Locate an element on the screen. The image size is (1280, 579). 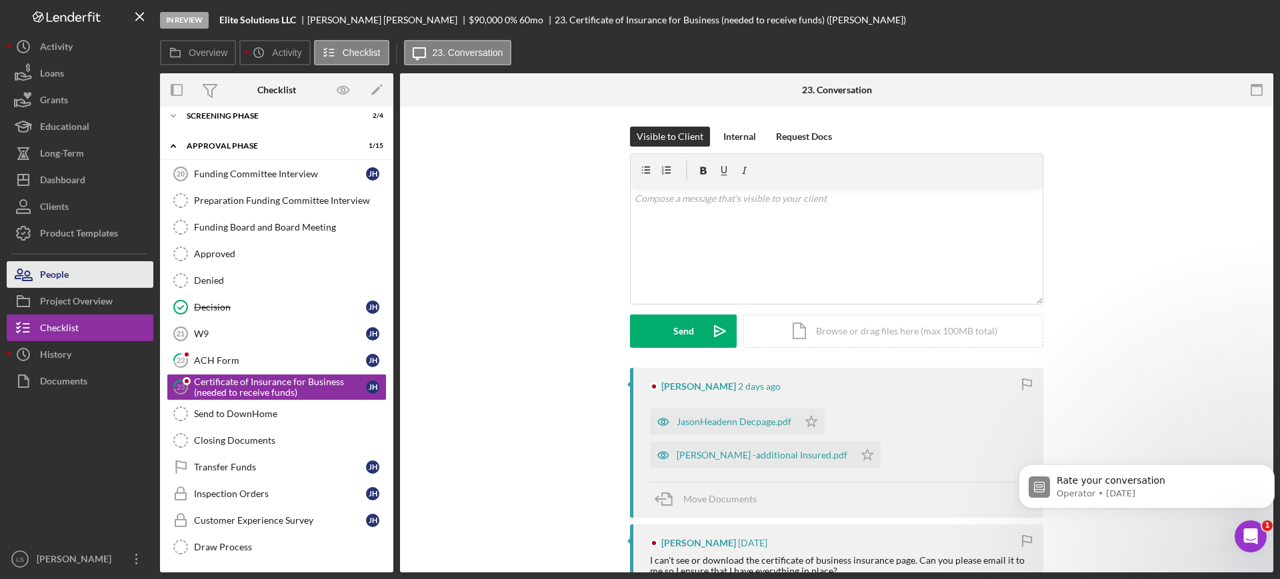
span: Move Documents is located at coordinates (720, 499).